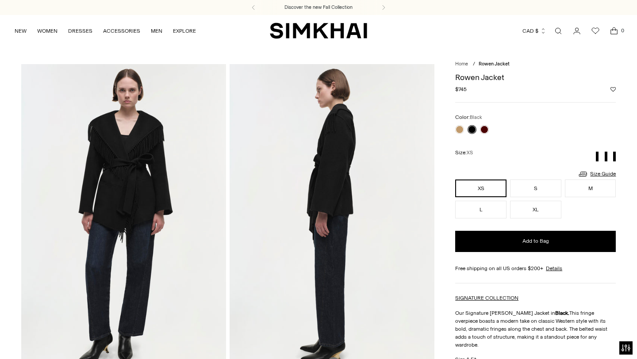 The image size is (637, 359). What do you see at coordinates (554, 269) in the screenshot?
I see `a: Details` at bounding box center [554, 269].